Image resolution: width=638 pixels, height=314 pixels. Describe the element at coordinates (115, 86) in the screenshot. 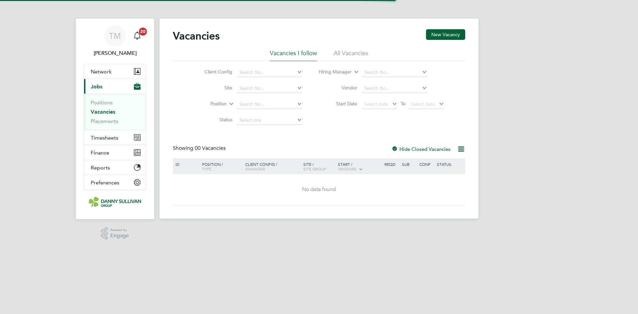

I see `button: Jobs` at that location.